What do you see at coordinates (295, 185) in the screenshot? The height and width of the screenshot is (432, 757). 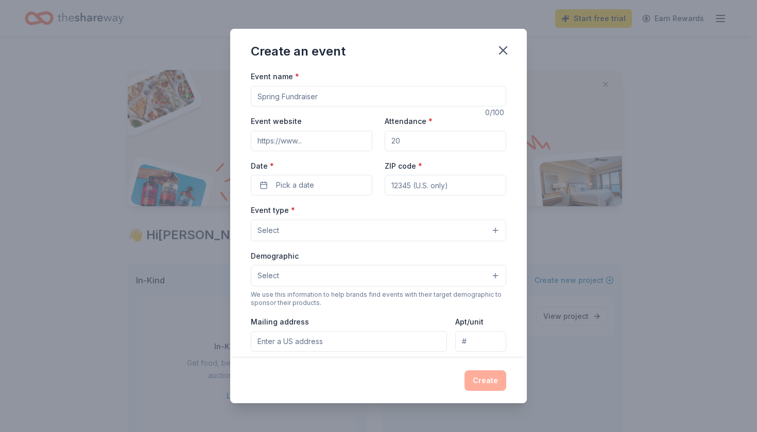 I see `span: Pick a date` at bounding box center [295, 185].